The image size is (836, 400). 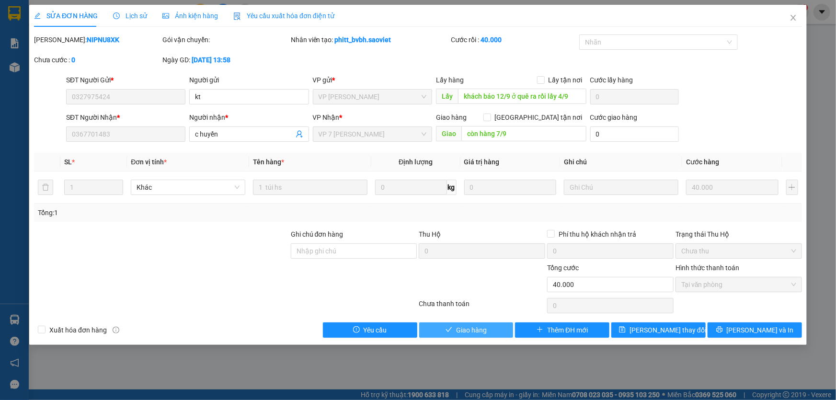 What do you see at coordinates (326, 117) in the screenshot?
I see `span: VP Nhận` at bounding box center [326, 117].